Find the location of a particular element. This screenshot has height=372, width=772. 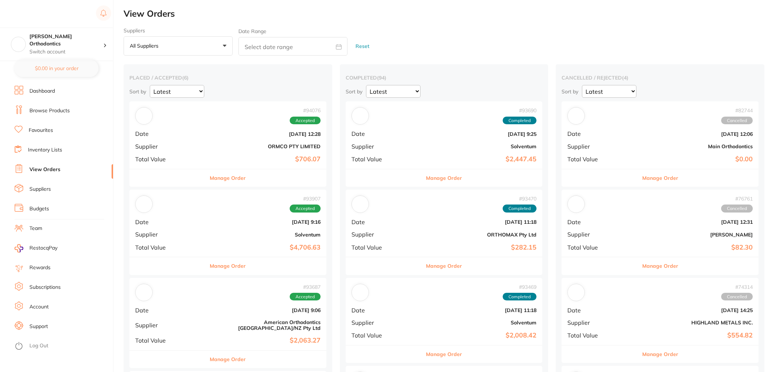

h2: cancelled / rejected ( 4 ) is located at coordinates (660, 78).